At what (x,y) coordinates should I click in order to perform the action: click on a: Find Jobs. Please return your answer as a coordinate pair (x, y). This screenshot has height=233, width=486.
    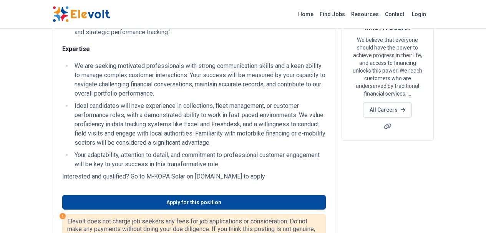
    Looking at the image, I should click on (332, 14).